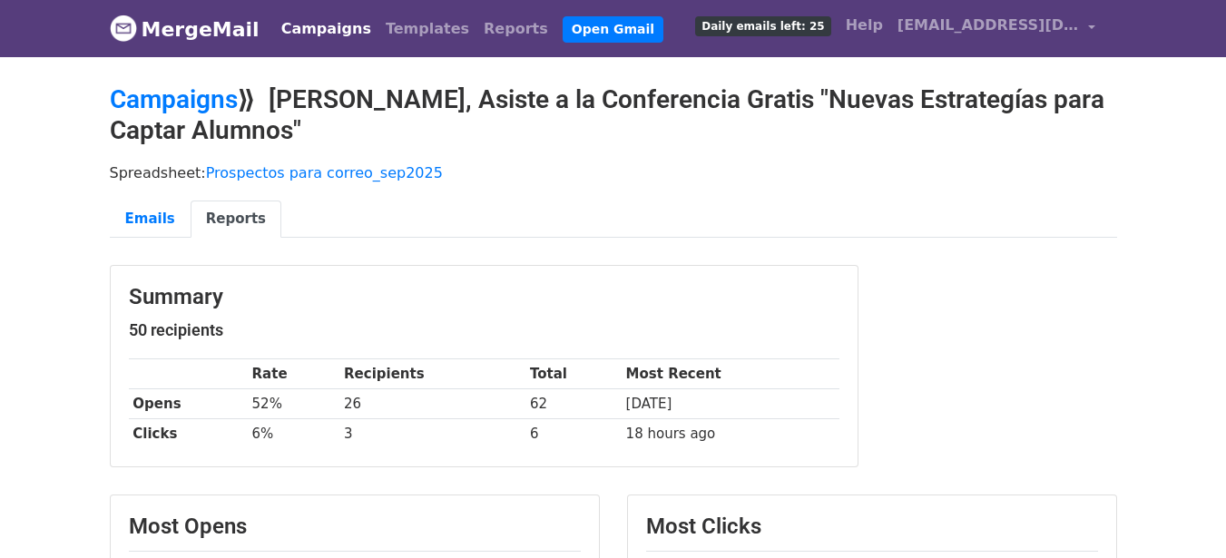  I want to click on span: Daily emails left: 25, so click(762, 26).